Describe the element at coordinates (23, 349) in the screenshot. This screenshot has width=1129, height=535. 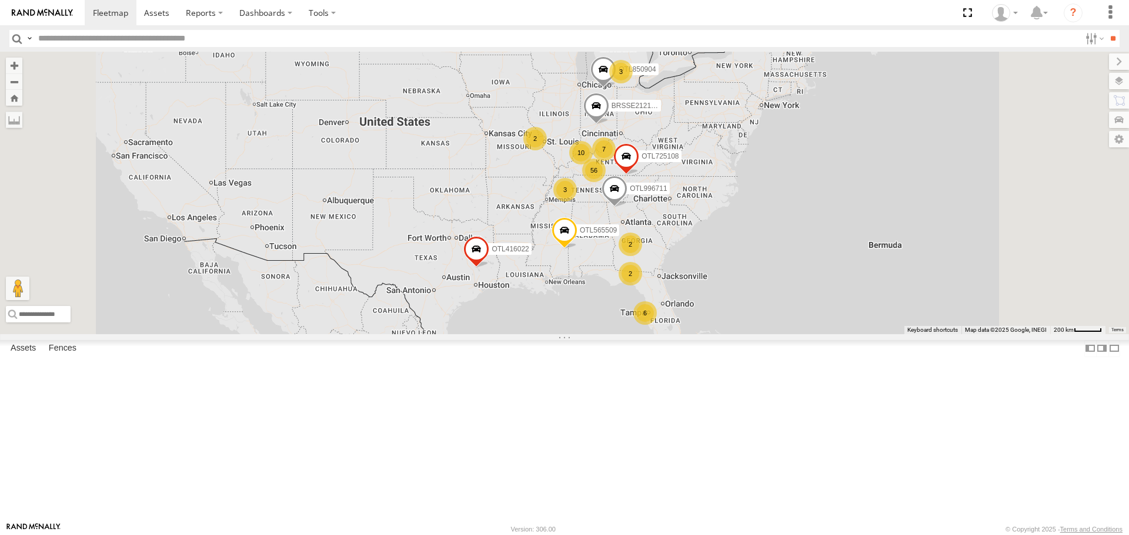
I see `label: Assets` at that location.